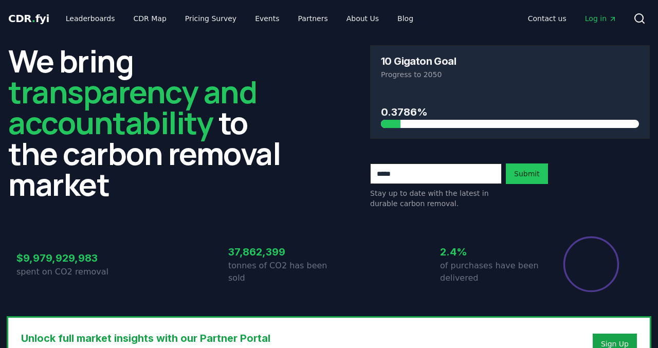 This screenshot has width=658, height=348. What do you see at coordinates (29, 19) in the screenshot?
I see `a: CDR.fyi` at bounding box center [29, 19].